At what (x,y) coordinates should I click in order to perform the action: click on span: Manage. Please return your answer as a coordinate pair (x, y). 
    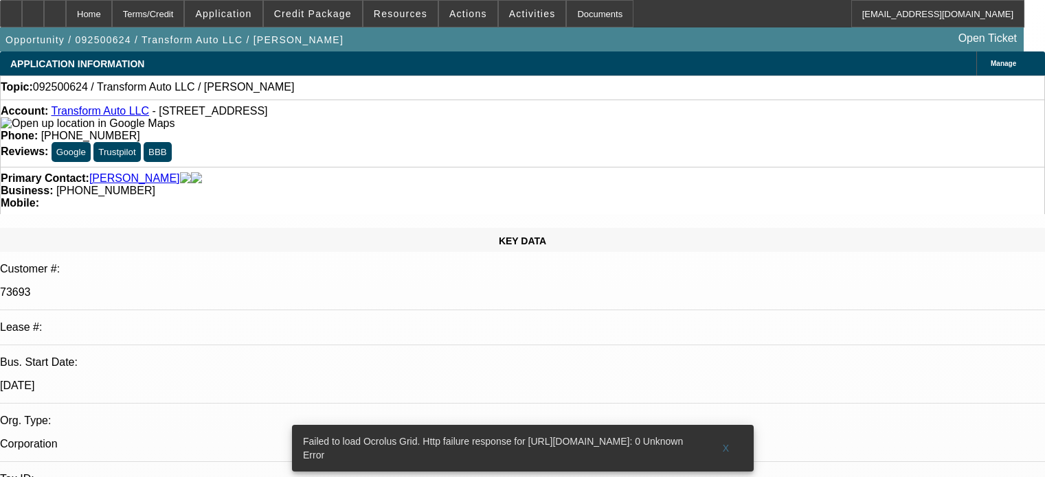
    Looking at the image, I should click on (1003, 63).